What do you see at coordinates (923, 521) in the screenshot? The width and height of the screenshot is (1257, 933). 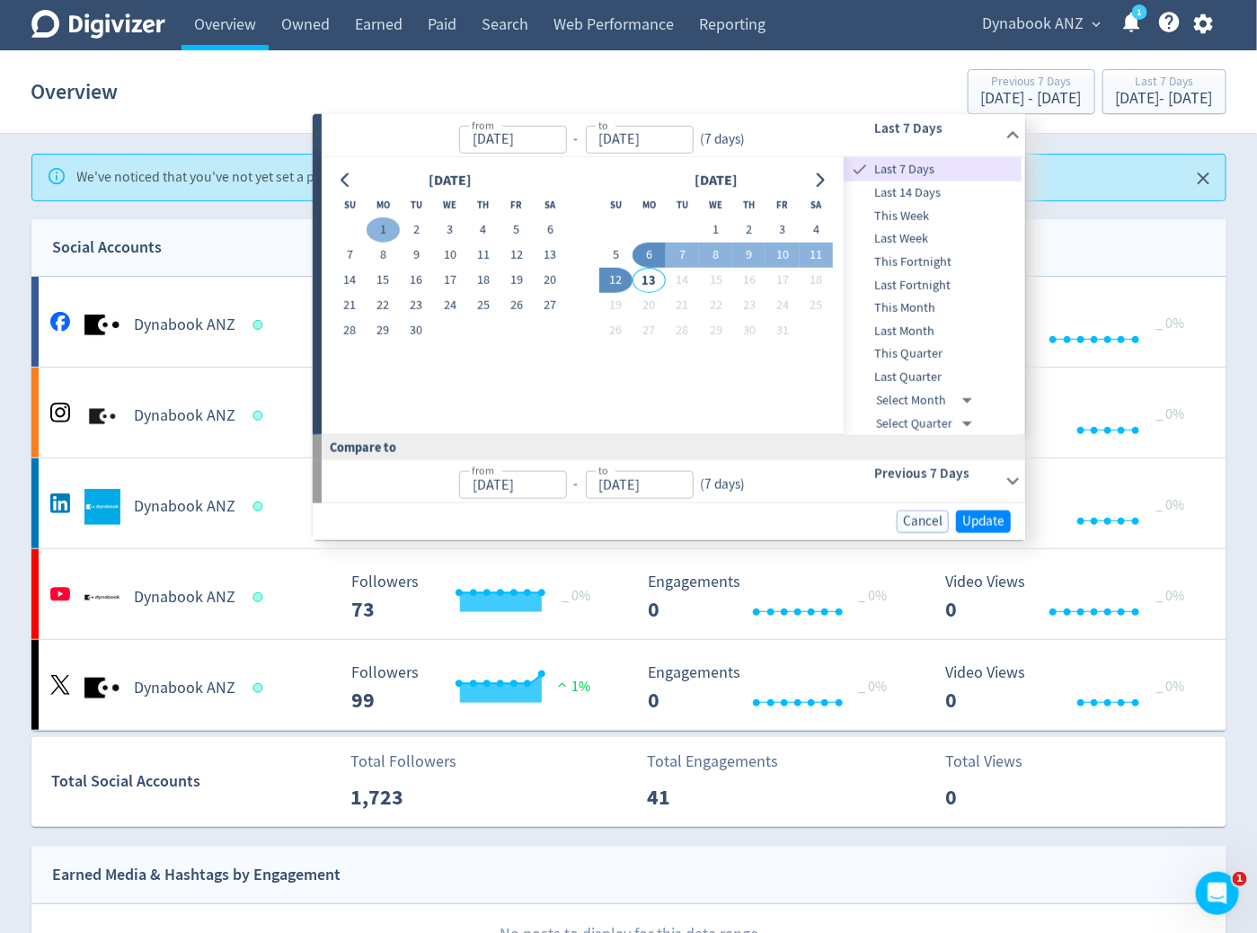 I see `span: Cancel` at bounding box center [923, 521].